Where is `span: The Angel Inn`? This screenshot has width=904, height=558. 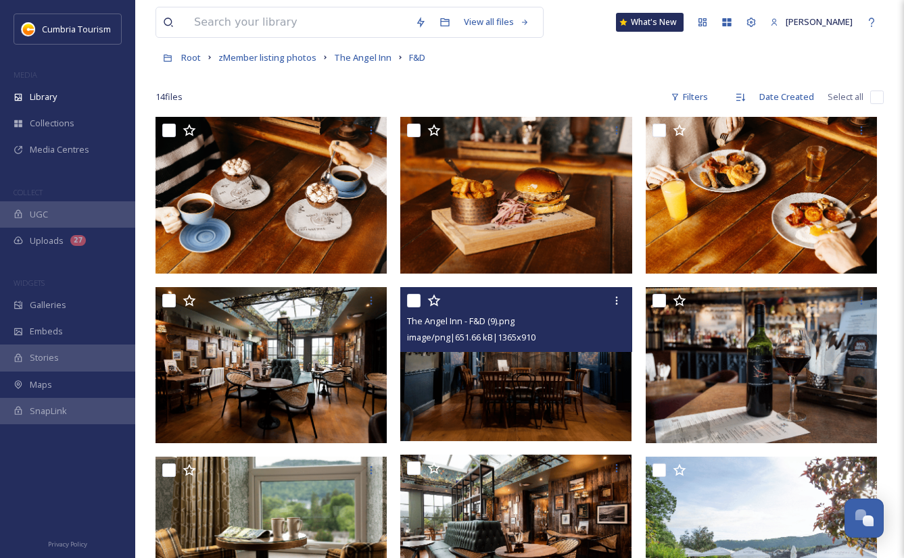 span: The Angel Inn is located at coordinates (362, 57).